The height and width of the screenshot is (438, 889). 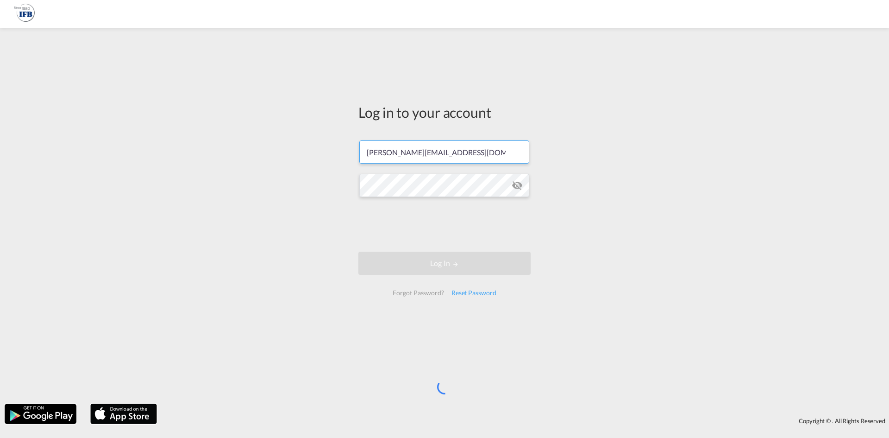 I want to click on div: Forgot Password?, so click(x=418, y=293).